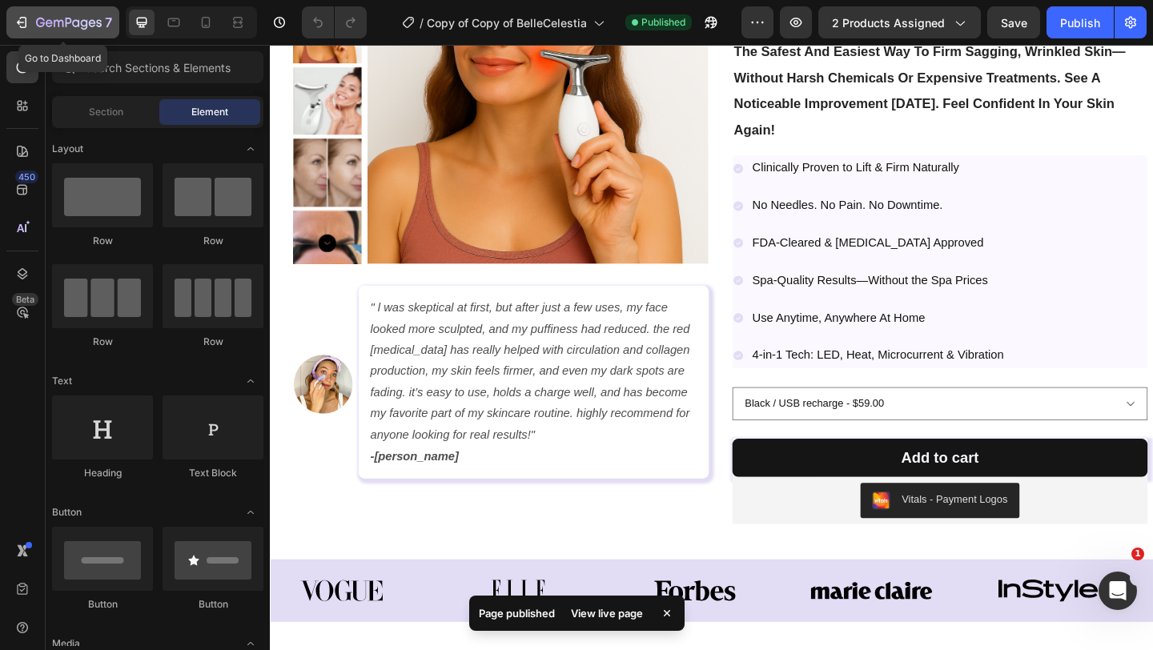  Describe the element at coordinates (67, 149) in the screenshot. I see `span: Layout` at that location.